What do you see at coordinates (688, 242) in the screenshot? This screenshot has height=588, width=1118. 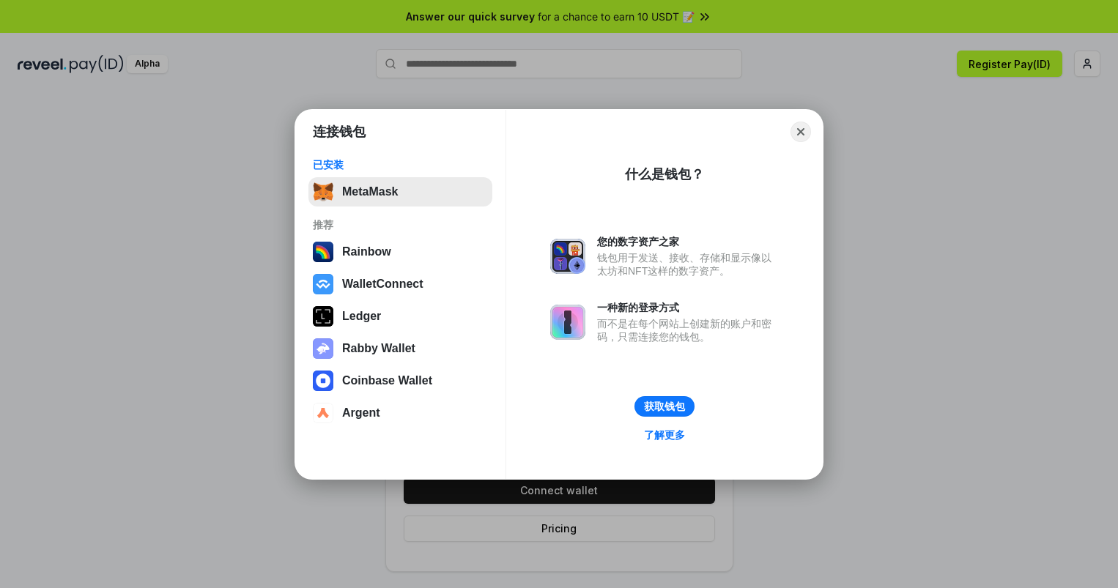 I see `div: 您的数字资产之家` at bounding box center [688, 242].